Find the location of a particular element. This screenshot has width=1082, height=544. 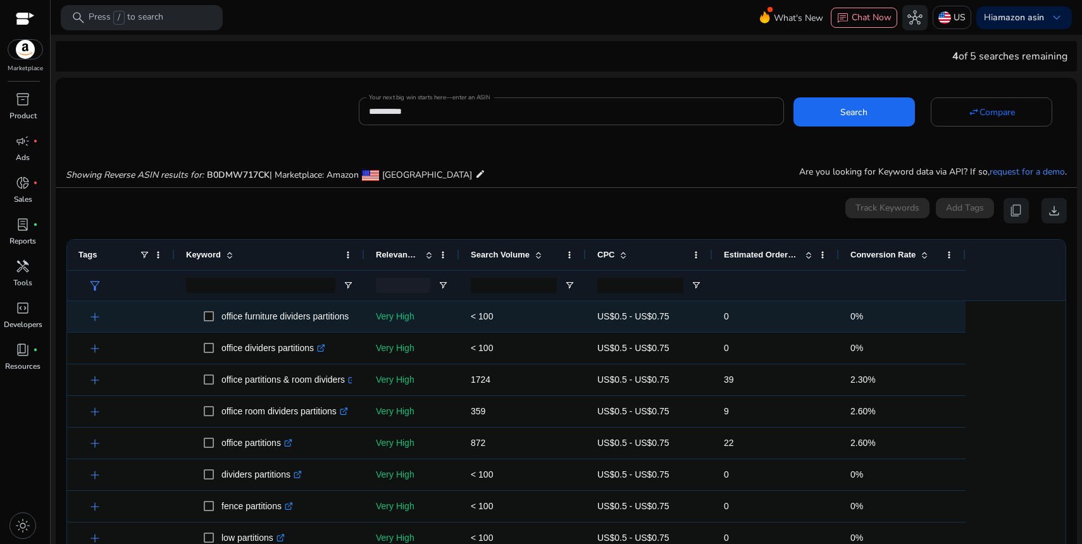

span: Relevance Score is located at coordinates (398, 254).